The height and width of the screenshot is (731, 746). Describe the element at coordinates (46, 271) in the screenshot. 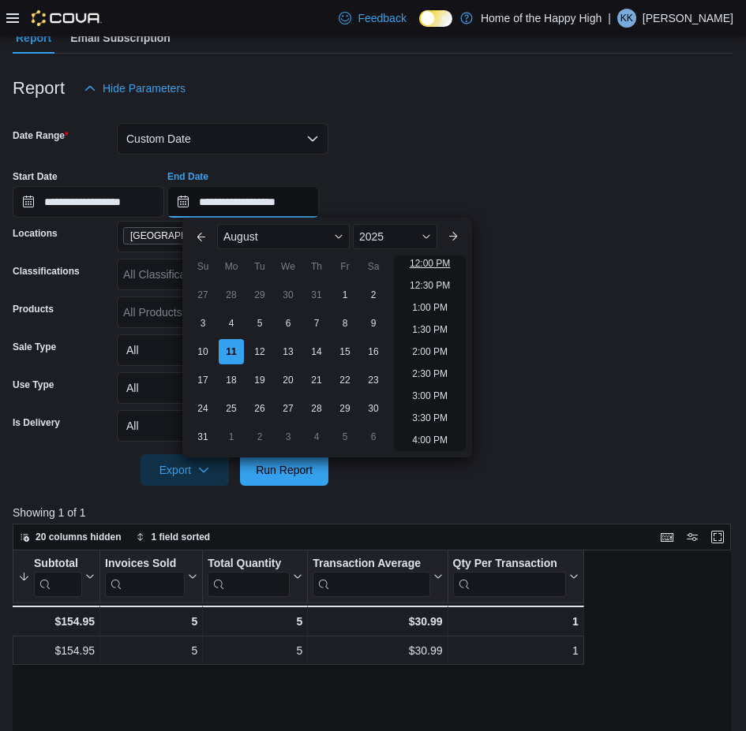

I see `label: Classifications` at that location.